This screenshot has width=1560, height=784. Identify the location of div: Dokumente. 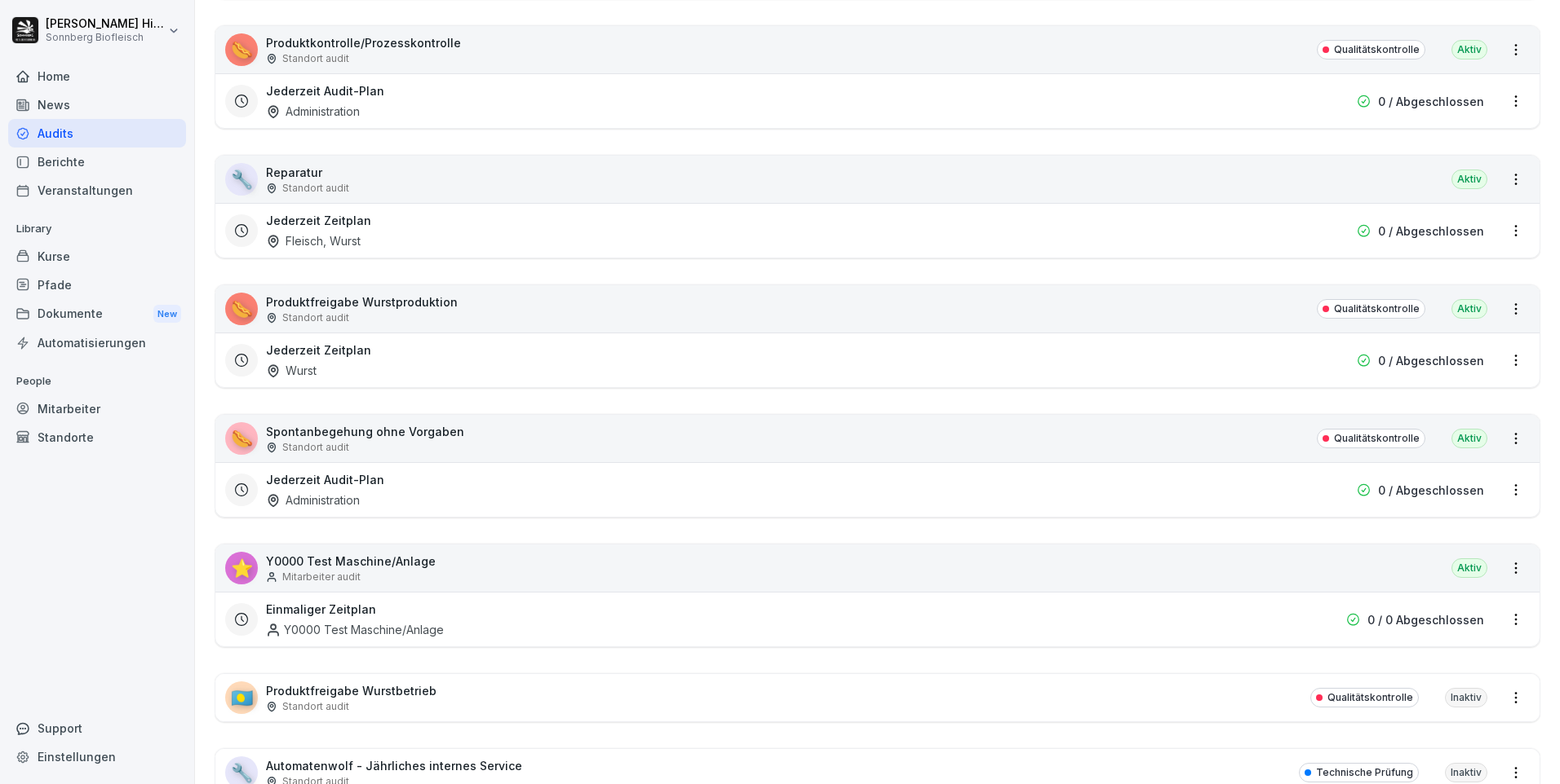
(98, 313).